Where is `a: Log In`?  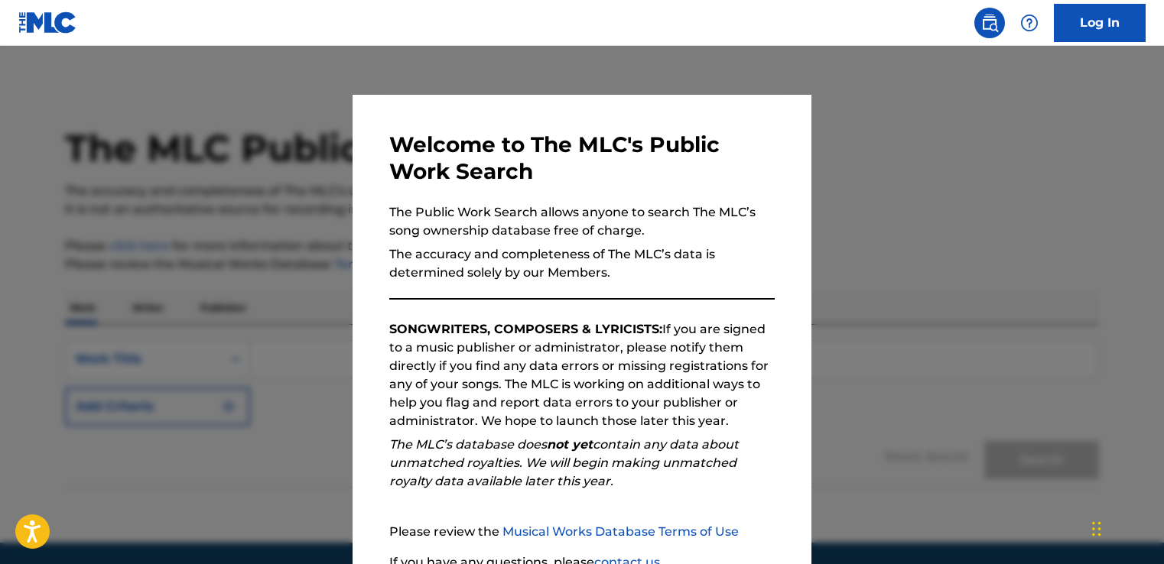
a: Log In is located at coordinates (1100, 23).